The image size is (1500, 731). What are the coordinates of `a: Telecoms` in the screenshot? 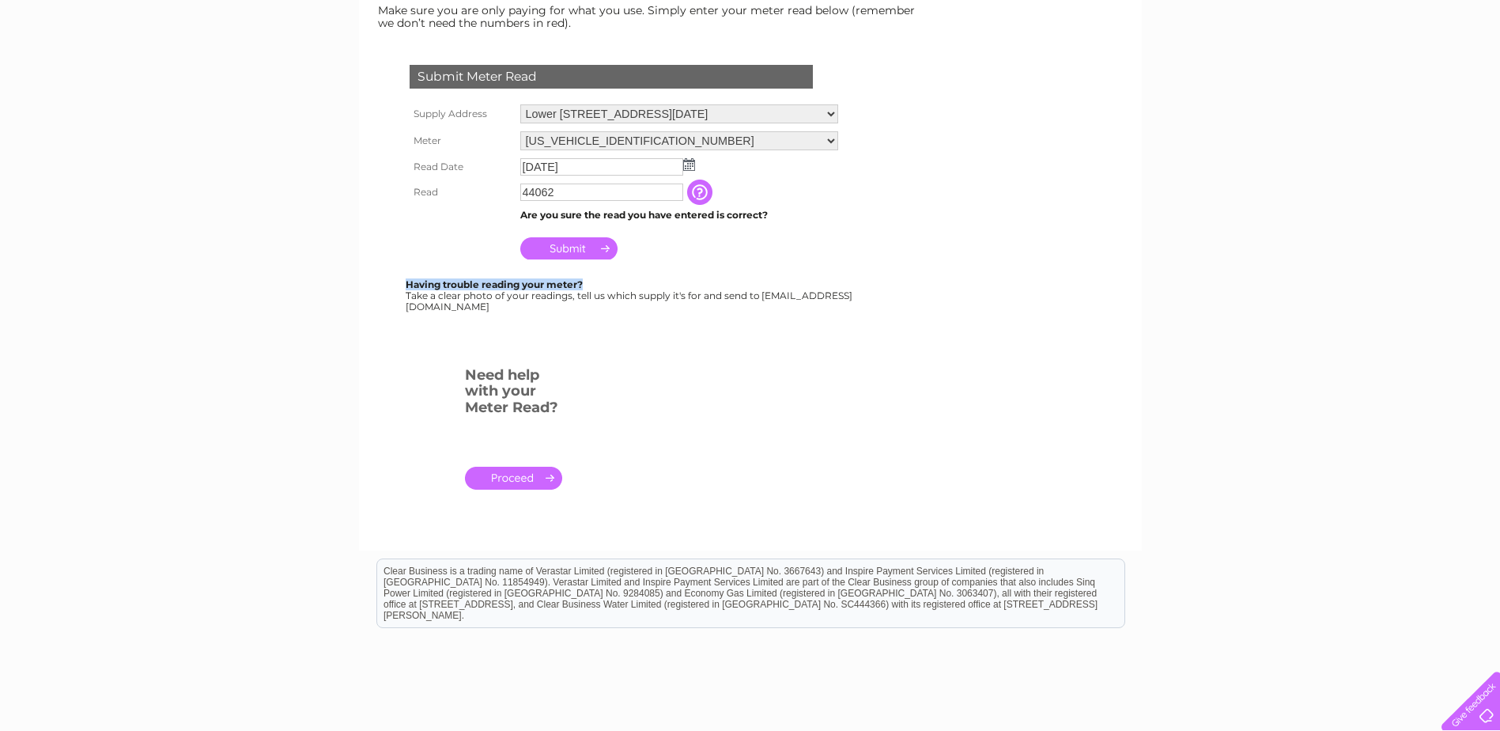 It's located at (1329, 73).